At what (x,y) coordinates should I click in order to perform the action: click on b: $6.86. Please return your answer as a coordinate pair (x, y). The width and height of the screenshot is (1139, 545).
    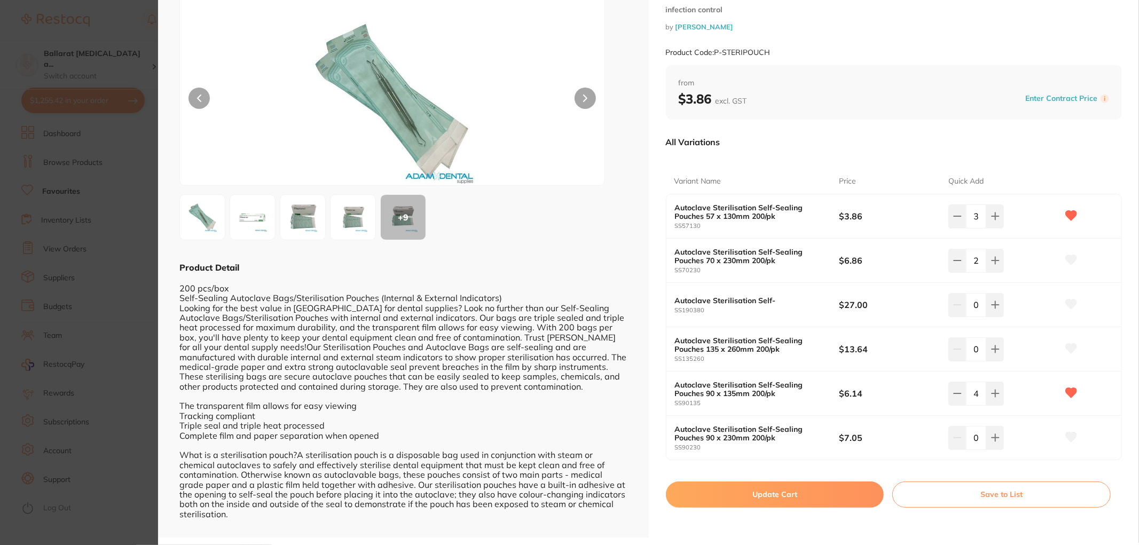
    Looking at the image, I should click on (888, 261).